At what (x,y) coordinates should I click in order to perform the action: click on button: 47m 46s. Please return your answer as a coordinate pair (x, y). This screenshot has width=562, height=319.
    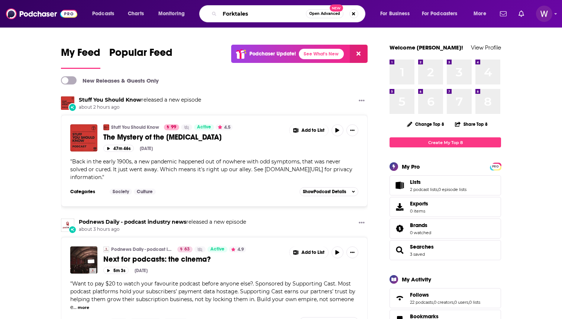
    Looking at the image, I should click on (119, 148).